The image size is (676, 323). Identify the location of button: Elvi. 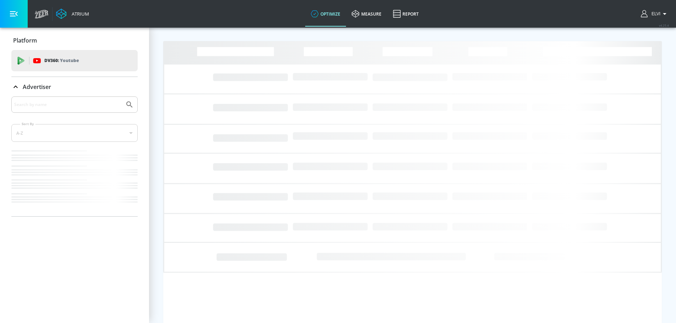
(655, 14).